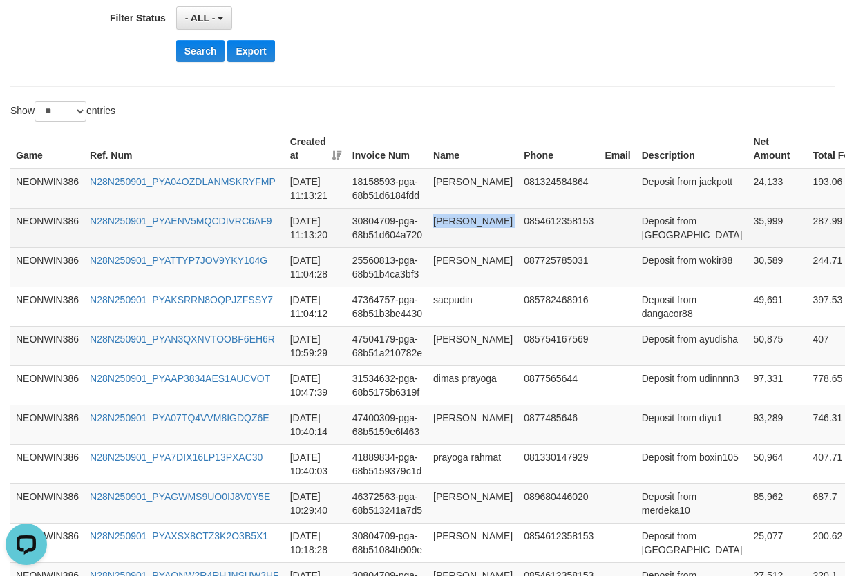 The image size is (845, 576). Describe the element at coordinates (200, 18) in the screenshot. I see `span: - ALL -` at that location.